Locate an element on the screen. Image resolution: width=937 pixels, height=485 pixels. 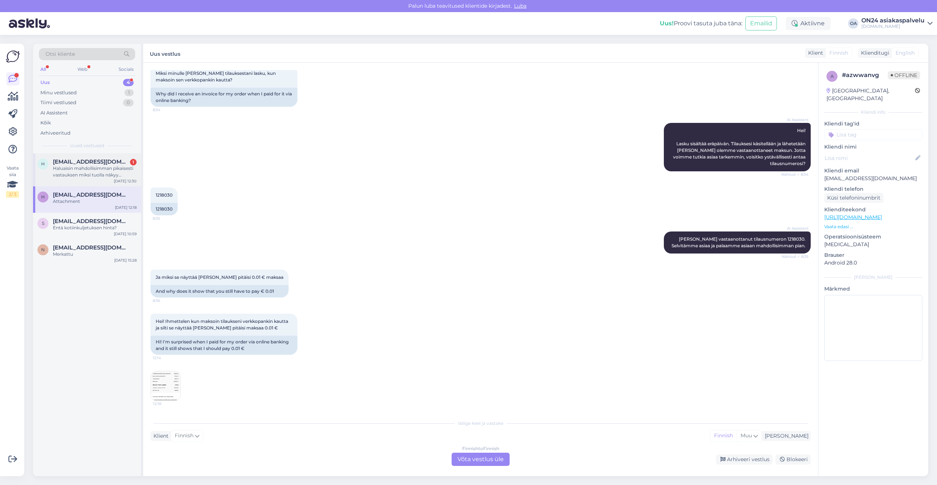
div: Klienditugi is located at coordinates (873, 53).